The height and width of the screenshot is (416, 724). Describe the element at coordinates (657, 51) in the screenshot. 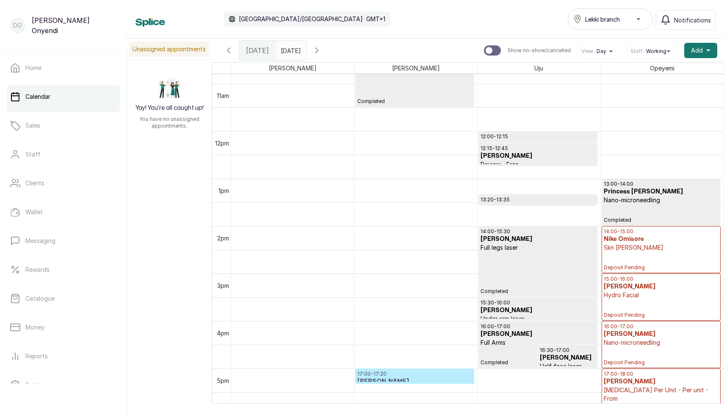

I see `span: Working` at that location.